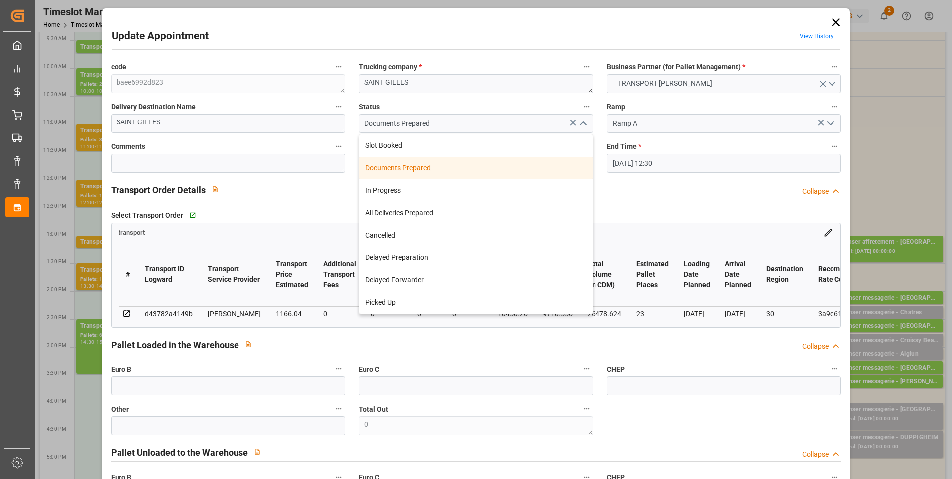 The width and height of the screenshot is (952, 479). What do you see at coordinates (340, 274) in the screenshot?
I see `th: Additional Transport Fees` at bounding box center [340, 274].